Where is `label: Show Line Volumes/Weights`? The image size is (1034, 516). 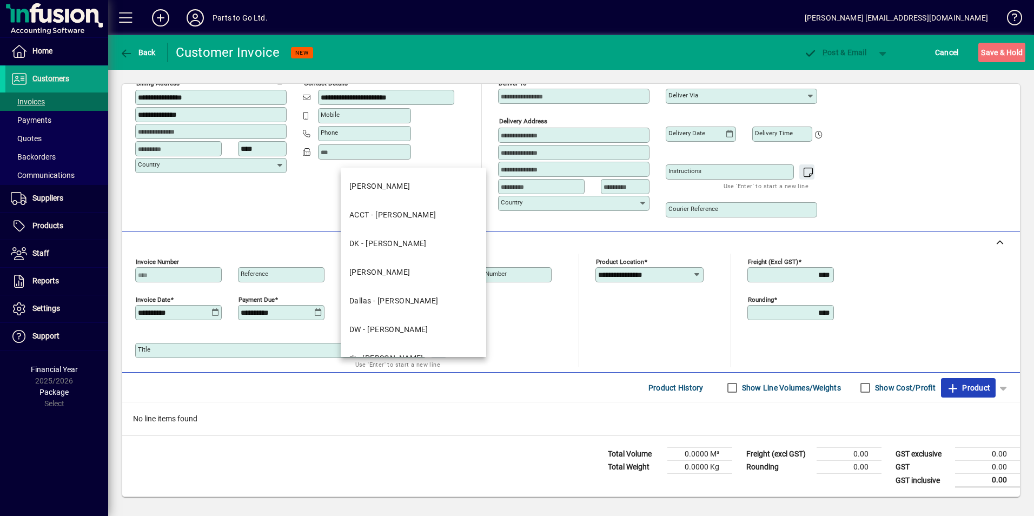 label: Show Line Volumes/Weights is located at coordinates (790, 388).